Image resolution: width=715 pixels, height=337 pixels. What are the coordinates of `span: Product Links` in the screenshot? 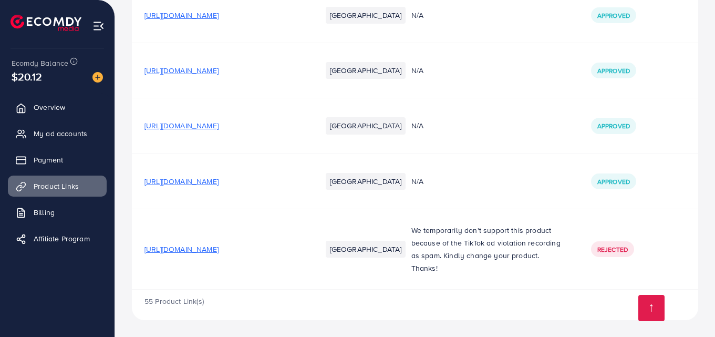 It's located at (56, 186).